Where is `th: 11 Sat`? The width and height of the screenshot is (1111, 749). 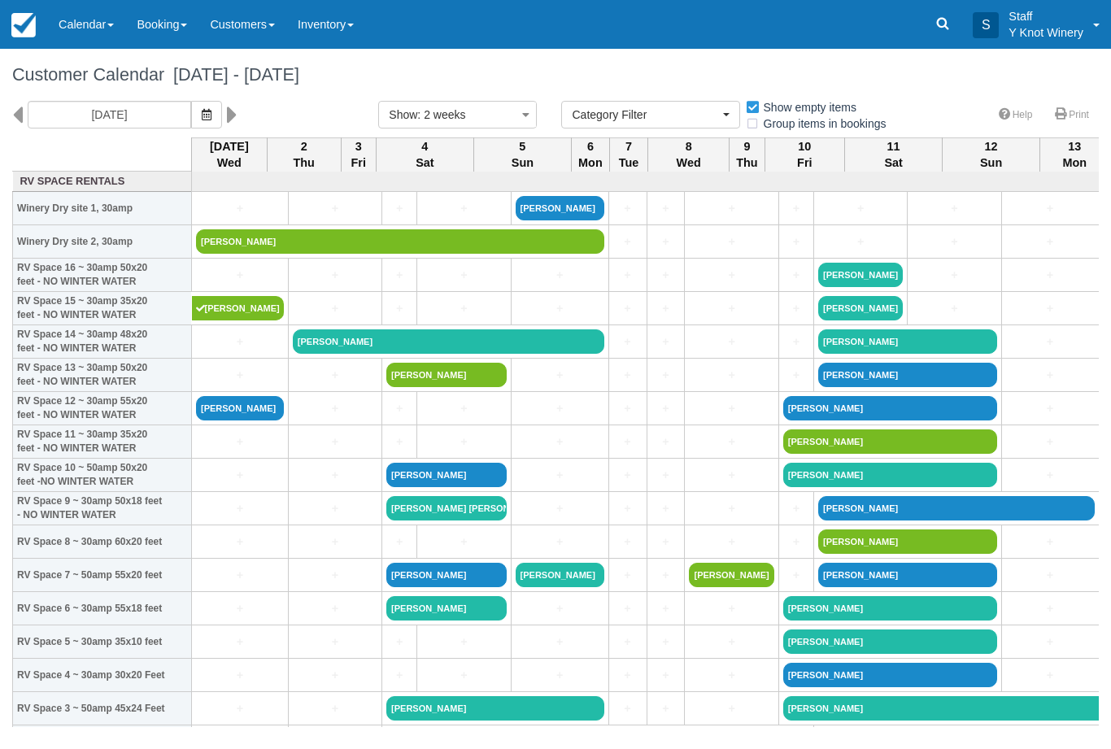 th: 11 Sat is located at coordinates (894, 154).